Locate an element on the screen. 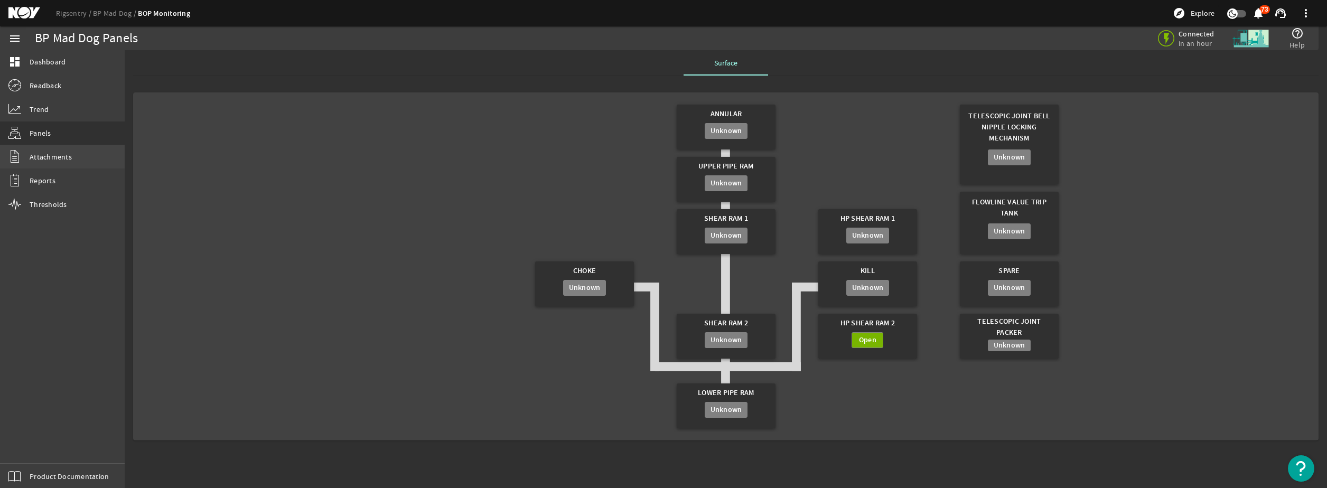  div: Kill is located at coordinates (867, 270).